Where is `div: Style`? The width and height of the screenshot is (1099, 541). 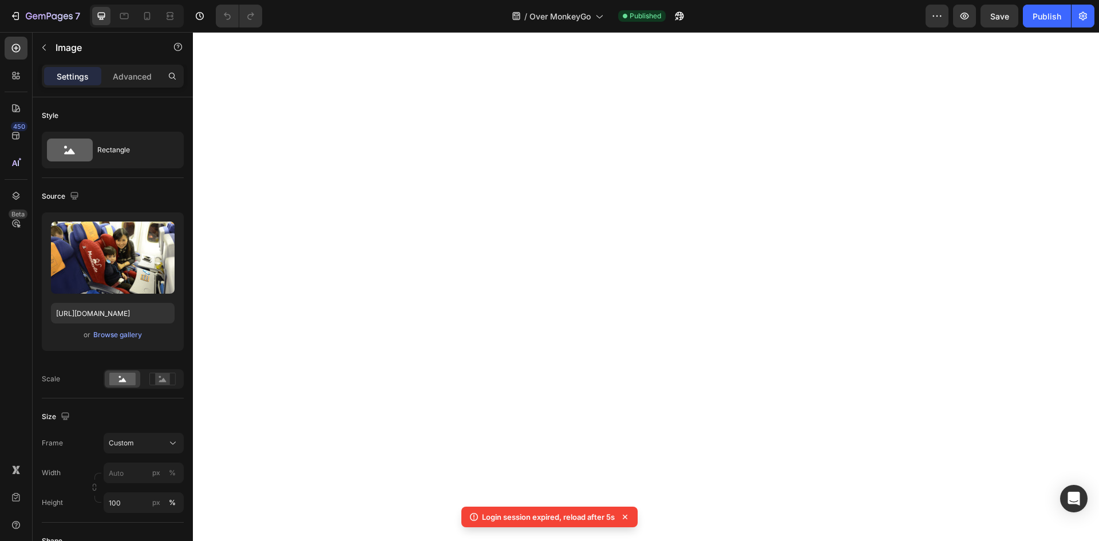 div: Style is located at coordinates (50, 116).